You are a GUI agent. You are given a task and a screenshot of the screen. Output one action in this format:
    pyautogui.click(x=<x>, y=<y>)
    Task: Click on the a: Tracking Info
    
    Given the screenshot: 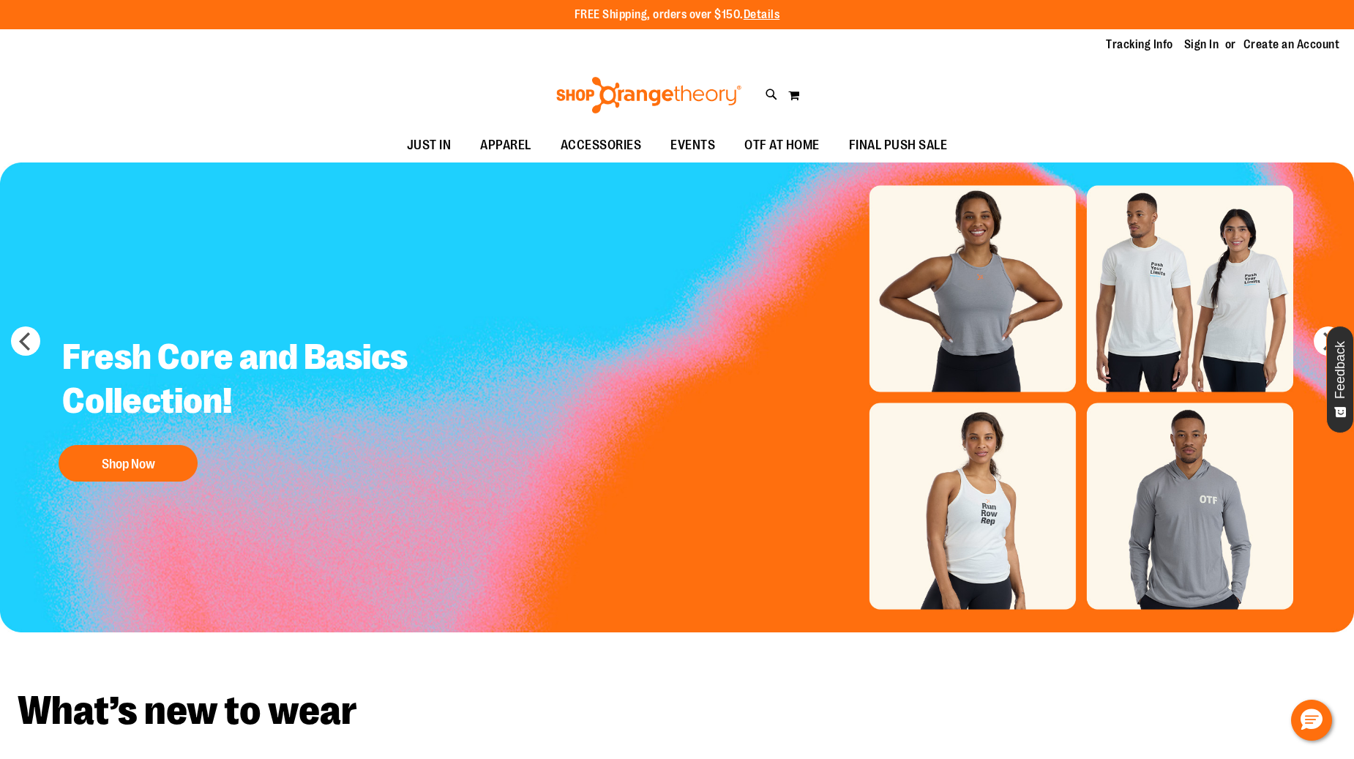 What is the action you would take?
    pyautogui.click(x=1139, y=45)
    